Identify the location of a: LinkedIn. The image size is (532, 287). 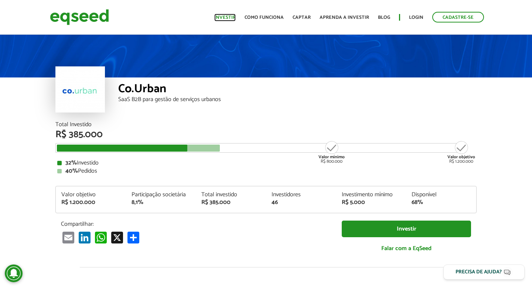
(85, 237).